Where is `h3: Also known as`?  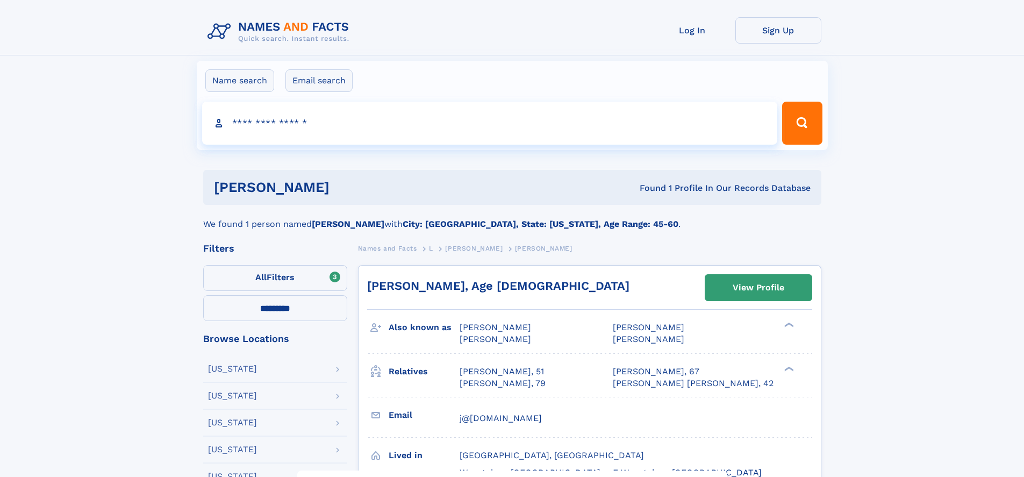 h3: Also known as is located at coordinates (424, 327).